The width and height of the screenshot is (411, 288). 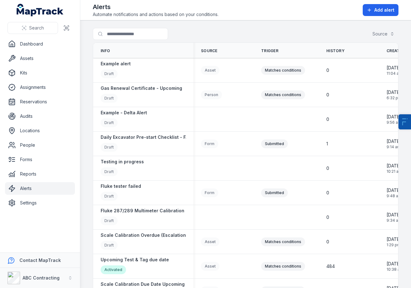 I want to click on span: 1:29 pm, so click(x=394, y=245).